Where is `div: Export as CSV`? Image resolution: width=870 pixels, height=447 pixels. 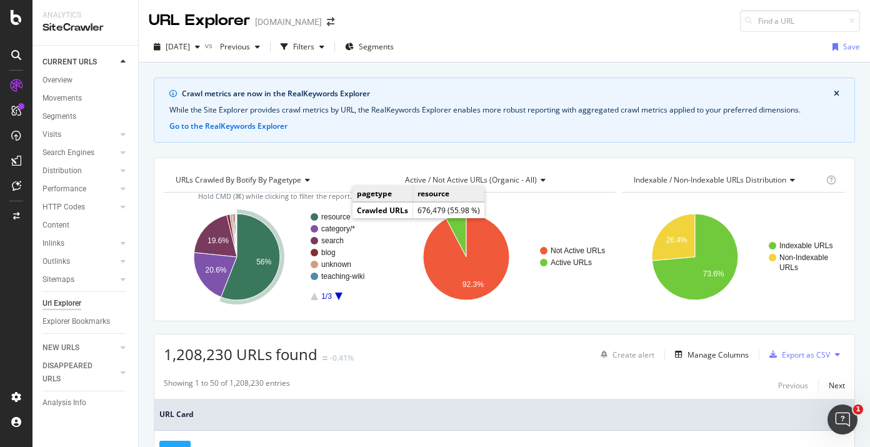
div: Export as CSV is located at coordinates (805, 354).